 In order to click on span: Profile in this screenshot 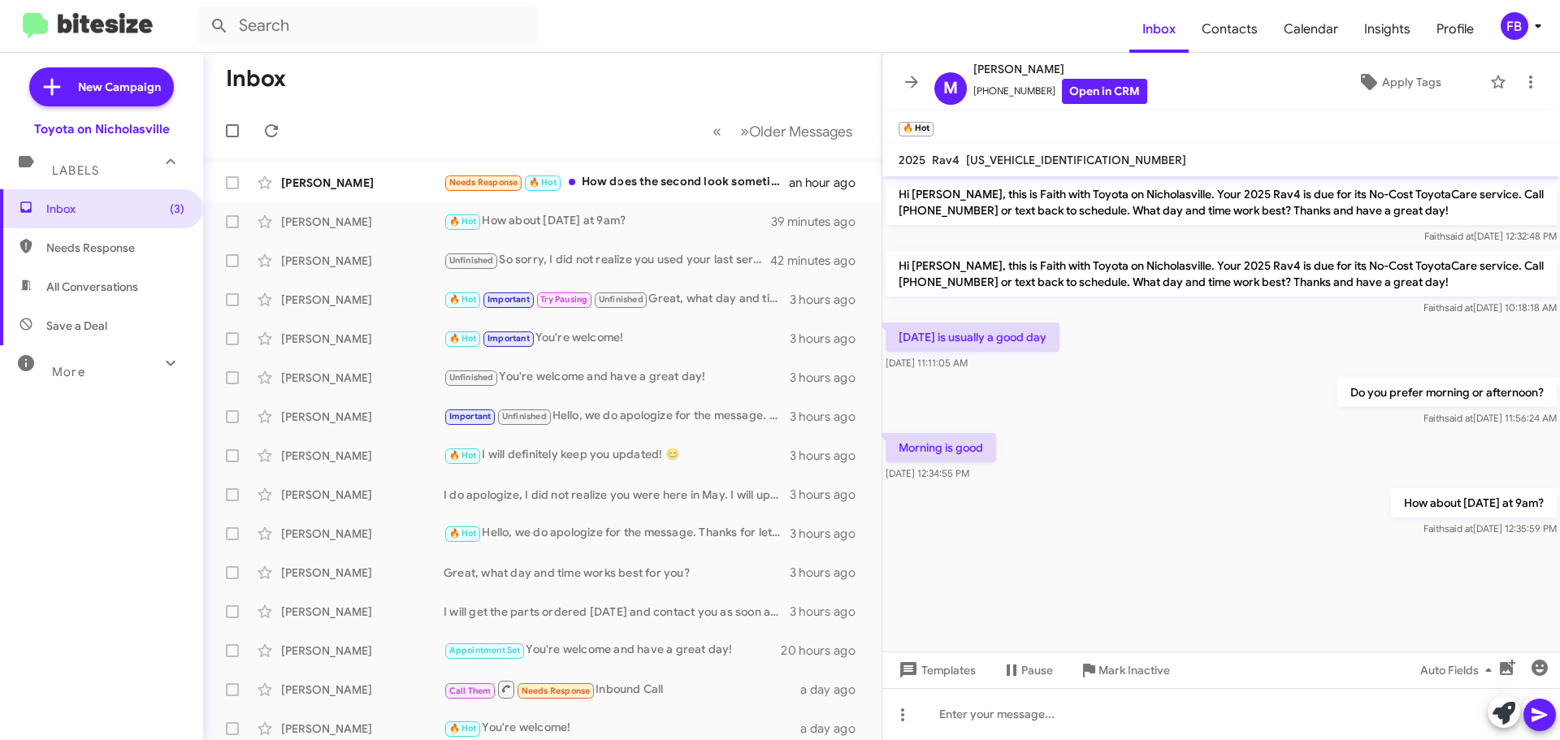, I will do `click(1455, 29)`.